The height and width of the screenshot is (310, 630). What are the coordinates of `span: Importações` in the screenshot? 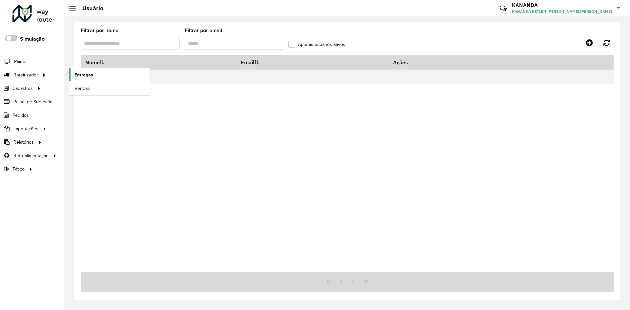 It's located at (26, 129).